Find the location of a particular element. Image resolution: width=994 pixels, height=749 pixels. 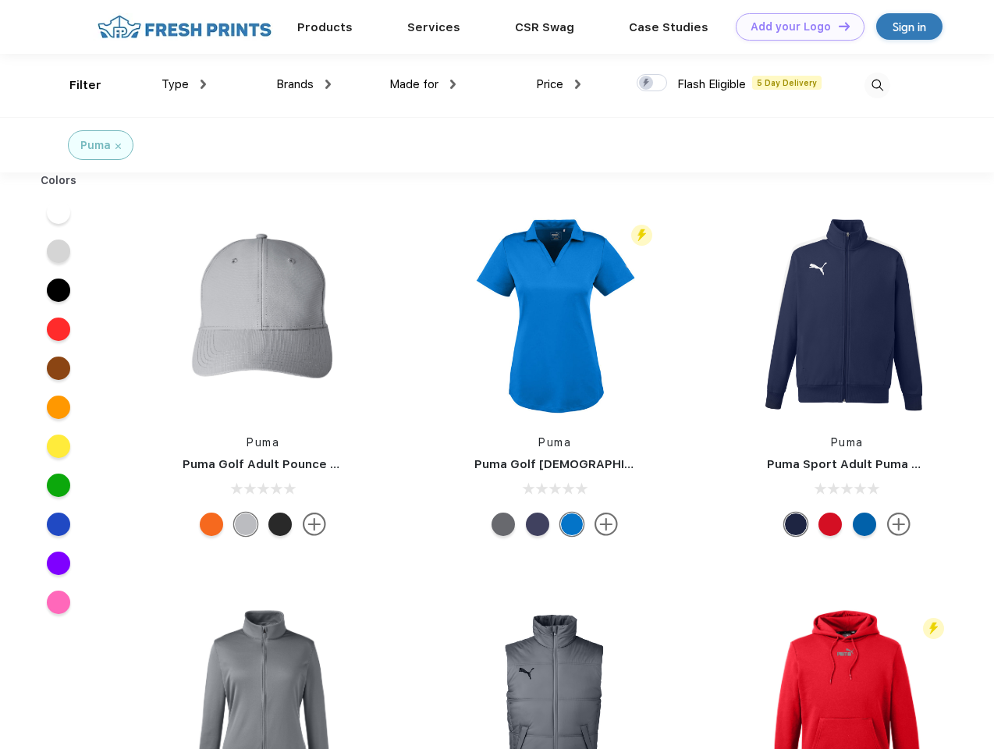

a: Services is located at coordinates (434, 27).